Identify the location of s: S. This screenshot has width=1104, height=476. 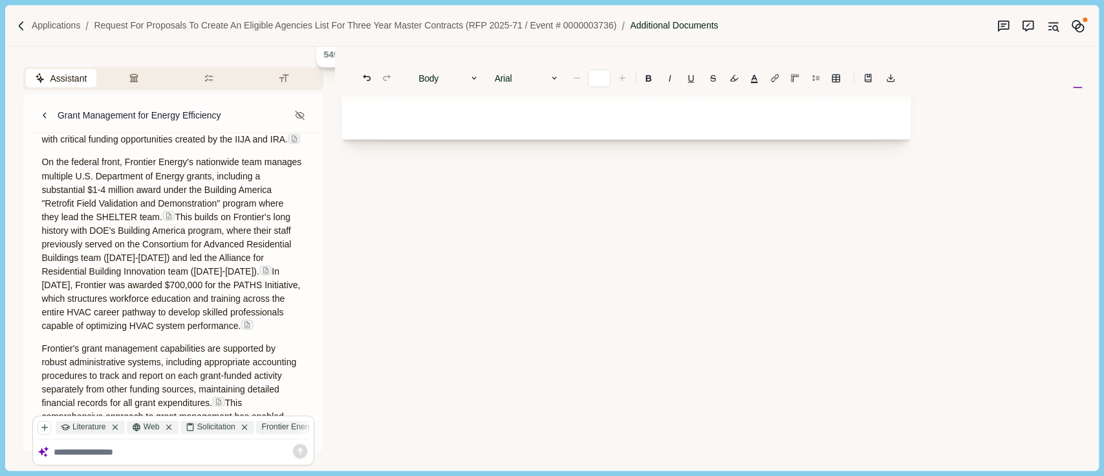
(713, 78).